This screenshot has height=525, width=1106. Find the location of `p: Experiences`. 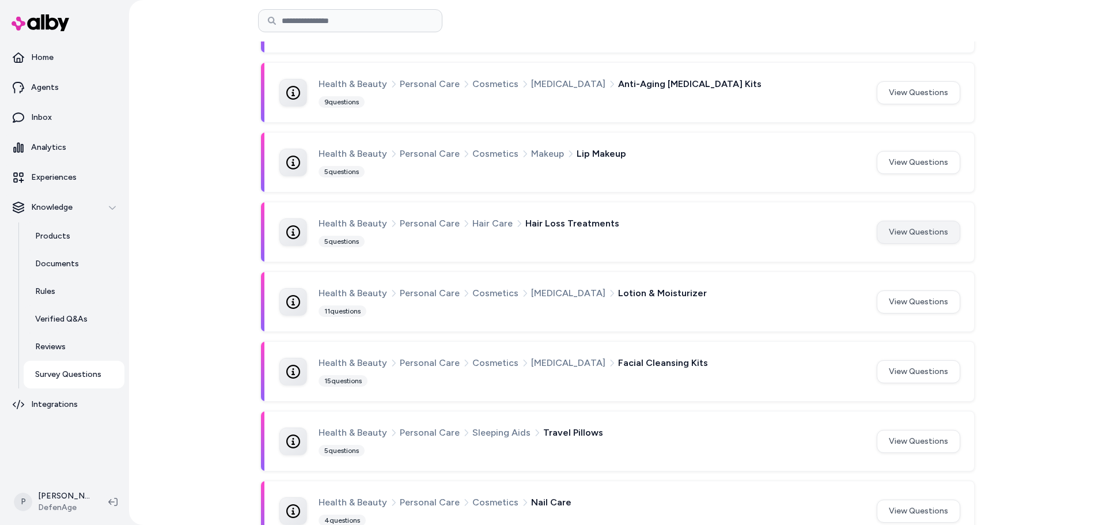

p: Experiences is located at coordinates (54, 177).